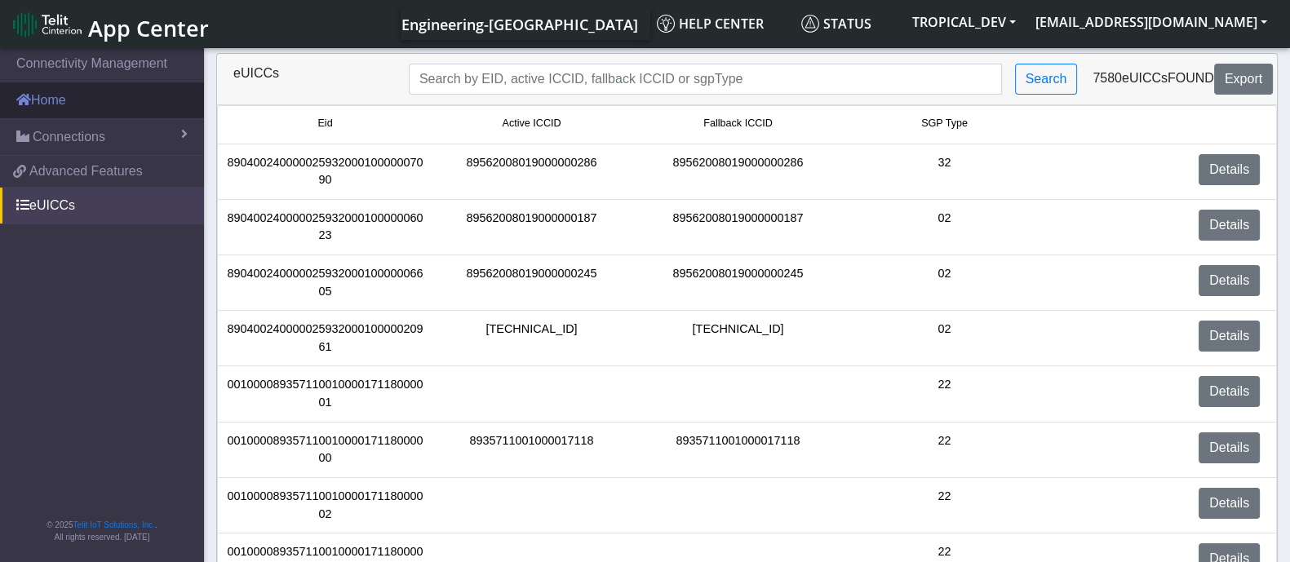 Image resolution: width=1290 pixels, height=562 pixels. I want to click on div: 89040024000002593200010000020961, so click(325, 338).